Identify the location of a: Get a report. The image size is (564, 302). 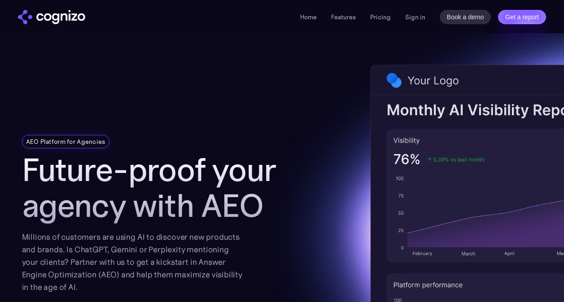
(522, 17).